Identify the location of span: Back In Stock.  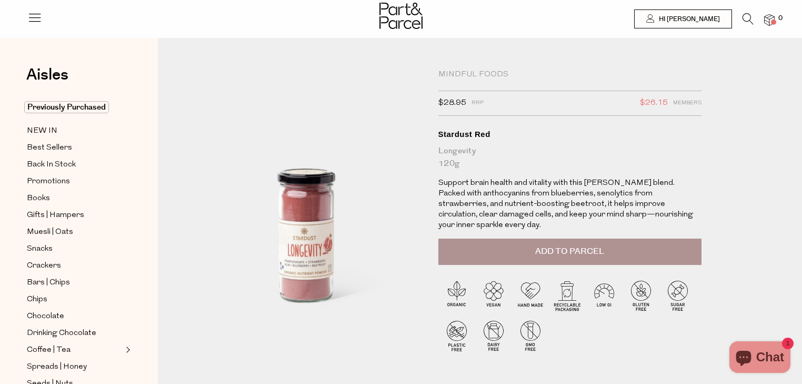
(51, 165).